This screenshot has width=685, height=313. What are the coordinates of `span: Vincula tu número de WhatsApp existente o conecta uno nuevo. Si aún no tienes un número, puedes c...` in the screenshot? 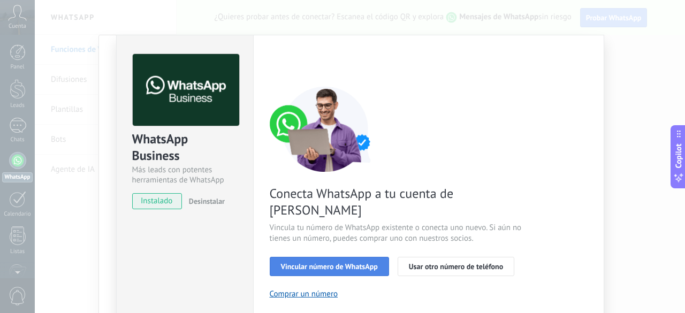 It's located at (397, 233).